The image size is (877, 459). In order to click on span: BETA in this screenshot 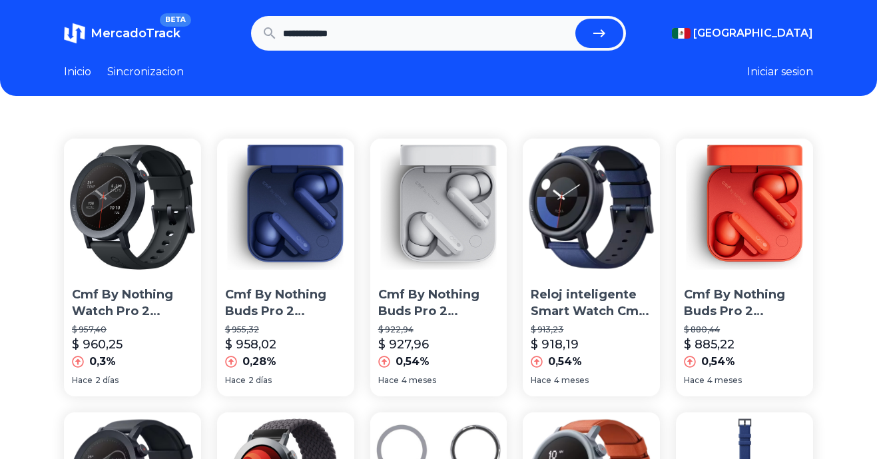, I will do `click(175, 20)`.